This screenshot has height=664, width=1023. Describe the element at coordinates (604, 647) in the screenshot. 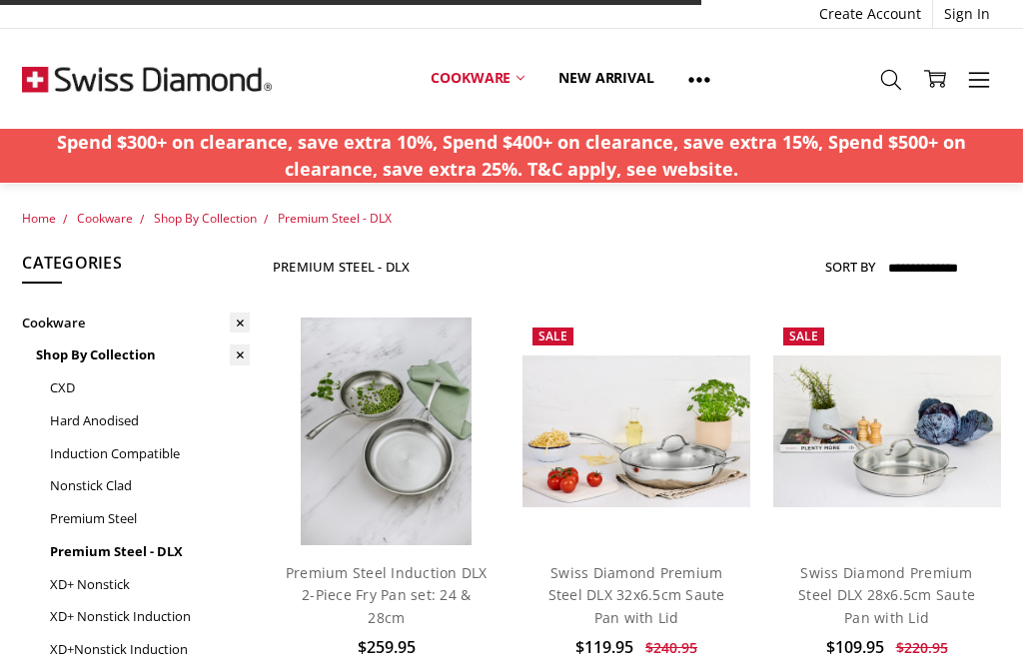

I see `span: $119.95` at that location.